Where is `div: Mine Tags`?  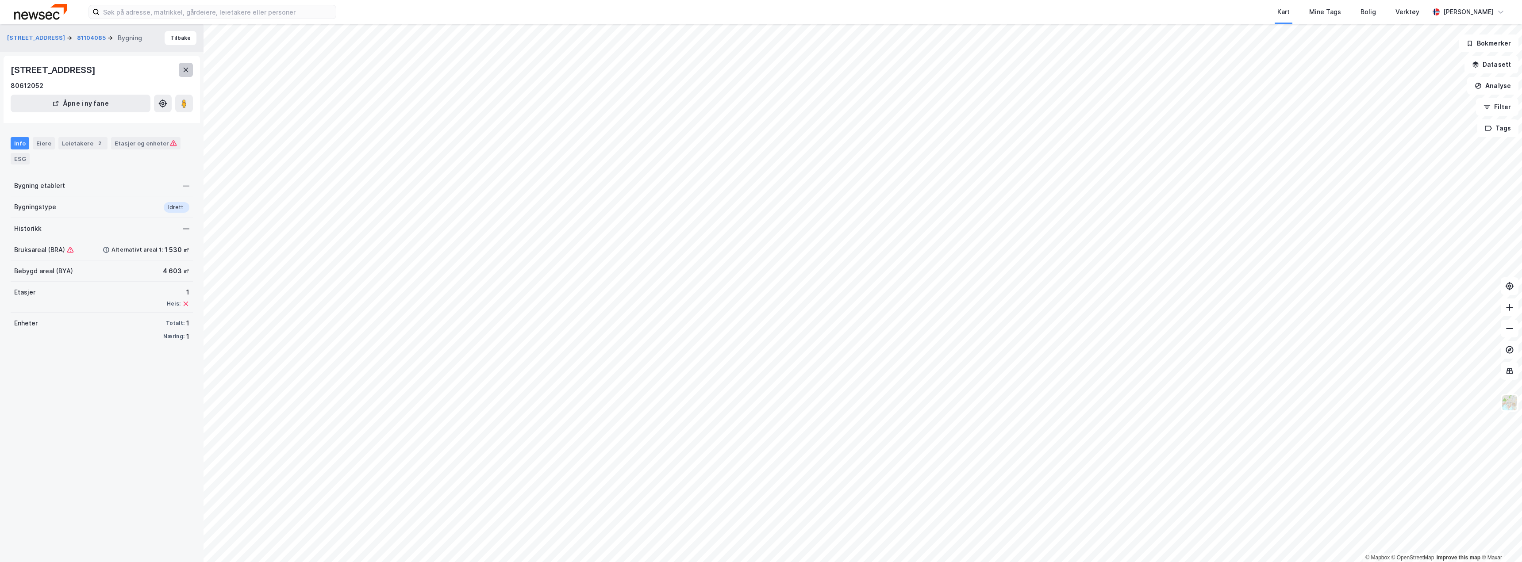 div: Mine Tags is located at coordinates (1325, 12).